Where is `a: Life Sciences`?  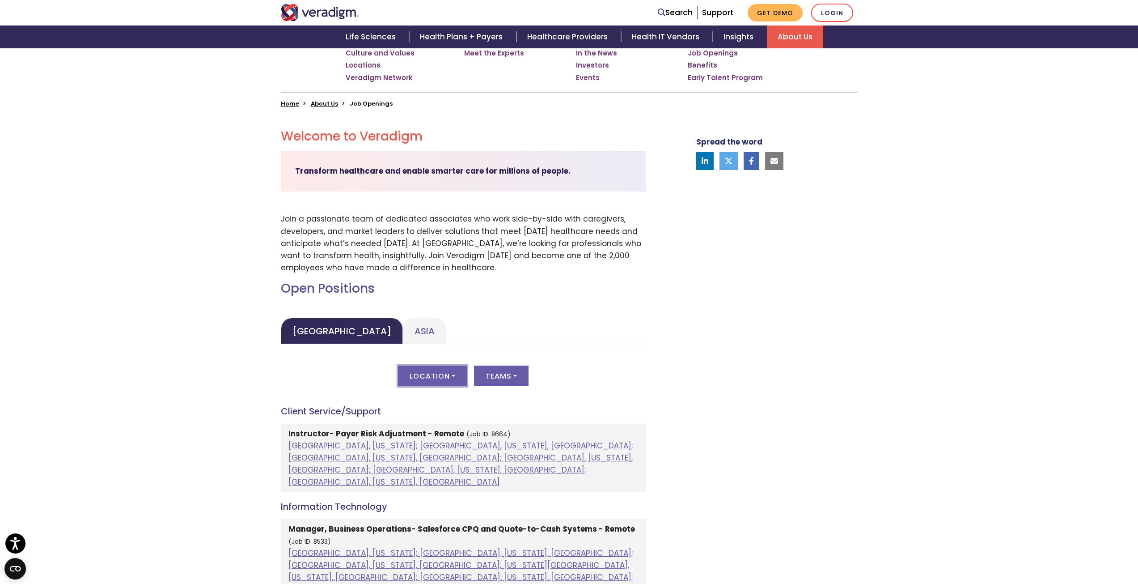 a: Life Sciences is located at coordinates (372, 37).